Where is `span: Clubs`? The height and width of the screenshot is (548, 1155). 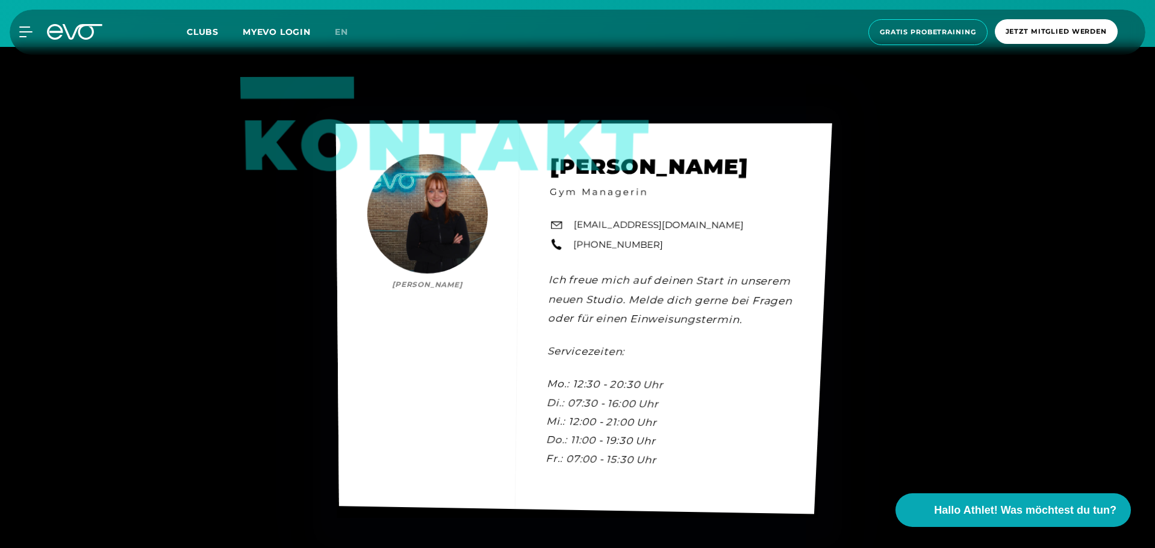 span: Clubs is located at coordinates (202, 32).